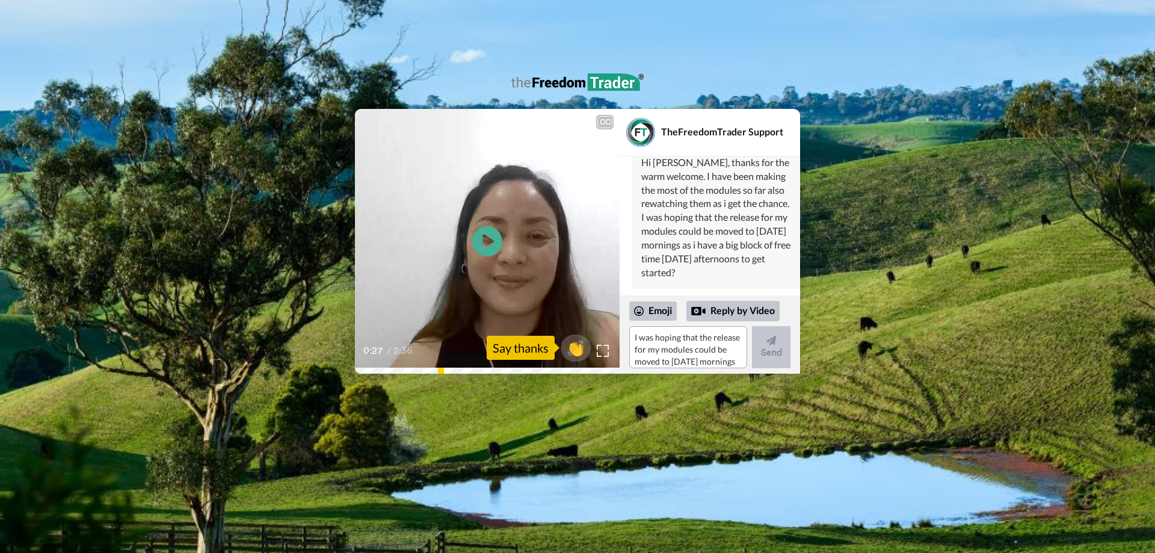 This screenshot has height=553, width=1155. Describe the element at coordinates (604, 122) in the screenshot. I see `div: CC` at that location.